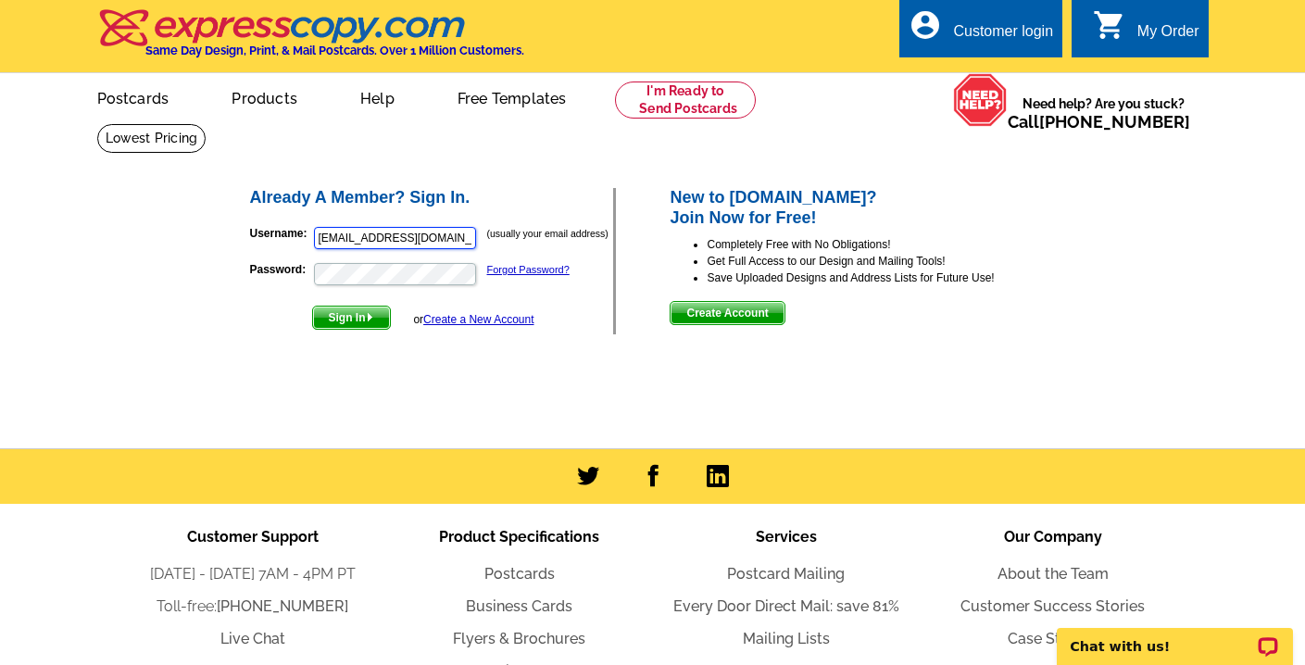 The image size is (1305, 665). What do you see at coordinates (431, 198) in the screenshot?
I see `h2: Already A Member? Sign In.` at bounding box center [431, 198].